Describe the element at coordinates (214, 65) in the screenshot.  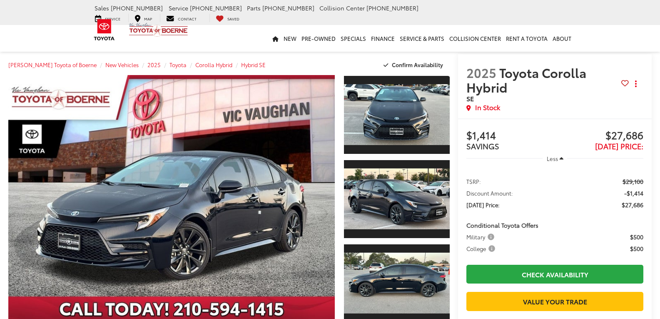
I see `a: Corolla Hybrid` at that location.